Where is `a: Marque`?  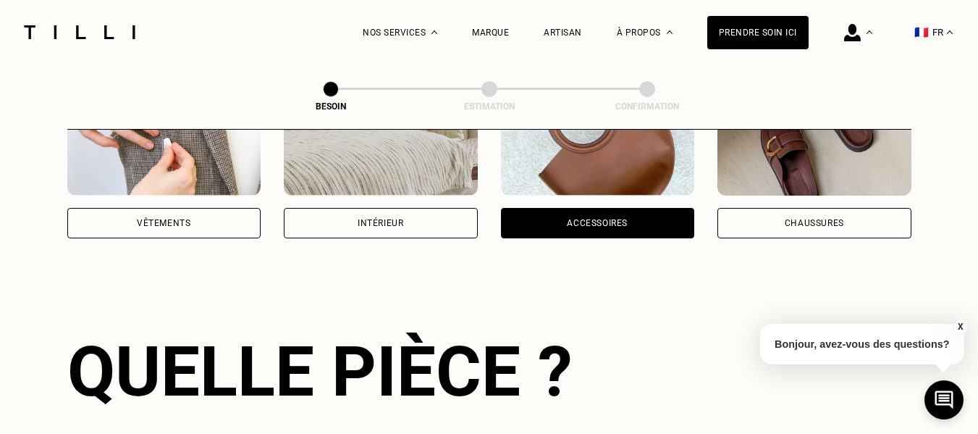
a: Marque is located at coordinates (490, 33).